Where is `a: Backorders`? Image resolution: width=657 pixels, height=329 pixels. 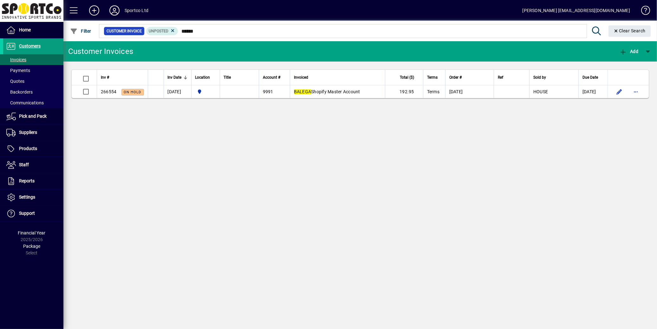
a: Backorders is located at coordinates (33, 92).